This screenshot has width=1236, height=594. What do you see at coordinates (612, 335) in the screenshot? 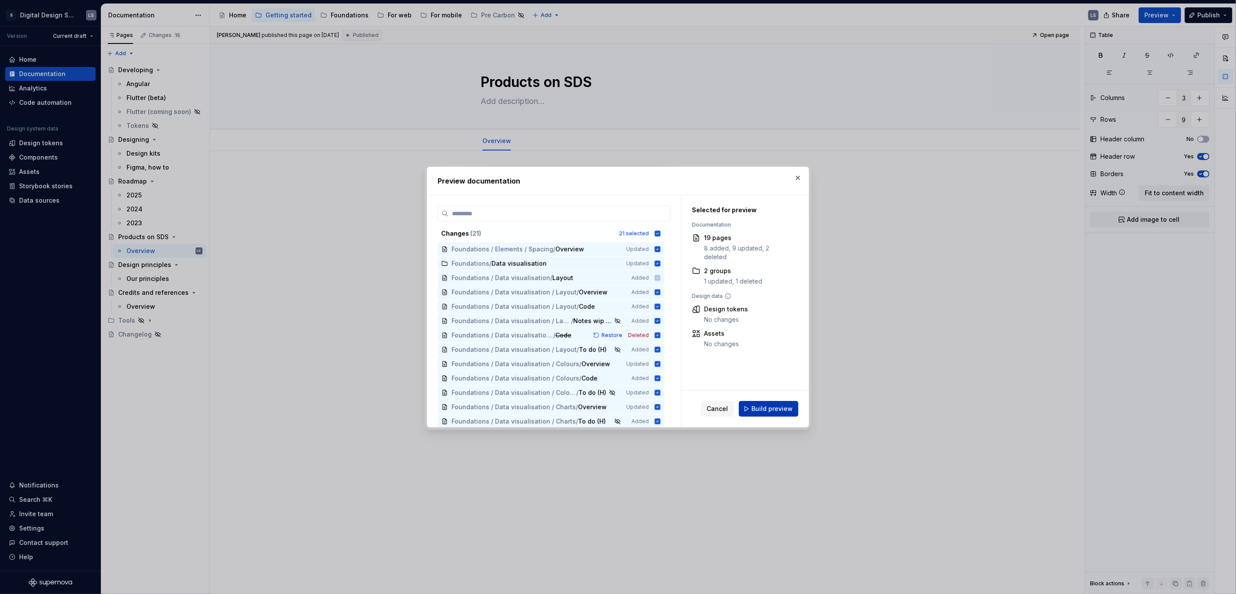
I see `span: Restore` at bounding box center [612, 335].